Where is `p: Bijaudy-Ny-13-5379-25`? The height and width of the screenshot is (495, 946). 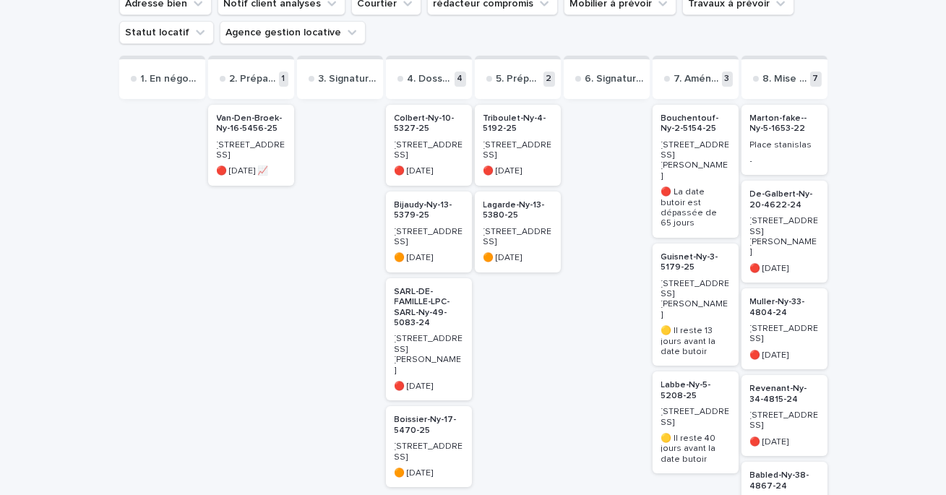
p: Bijaudy-Ny-13-5379-25 is located at coordinates (428, 210).